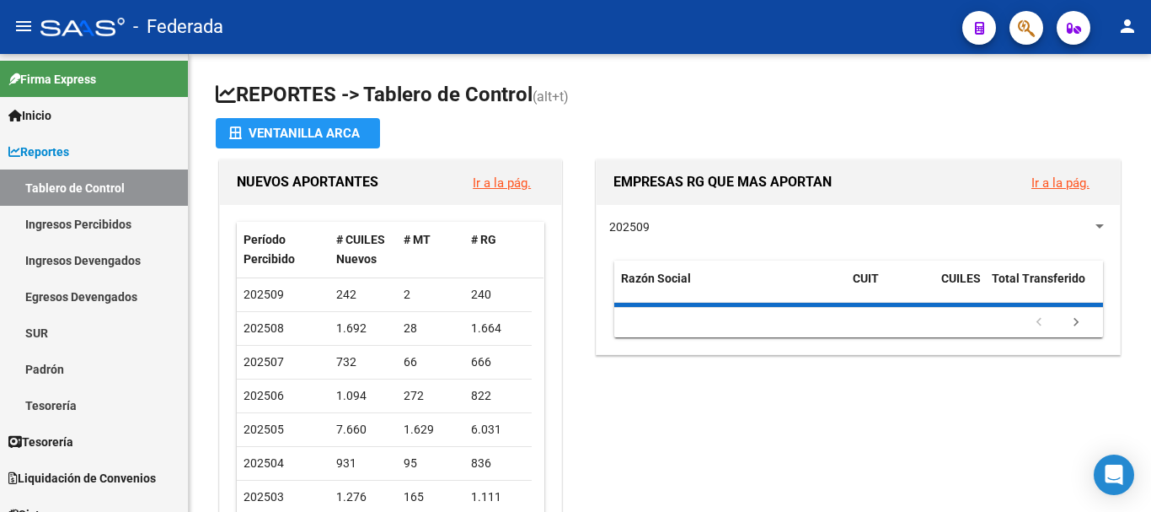 The height and width of the screenshot is (512, 1151). What do you see at coordinates (670, 95) in the screenshot?
I see `h1: REPORTES -> Tablero de Control` at bounding box center [670, 95].